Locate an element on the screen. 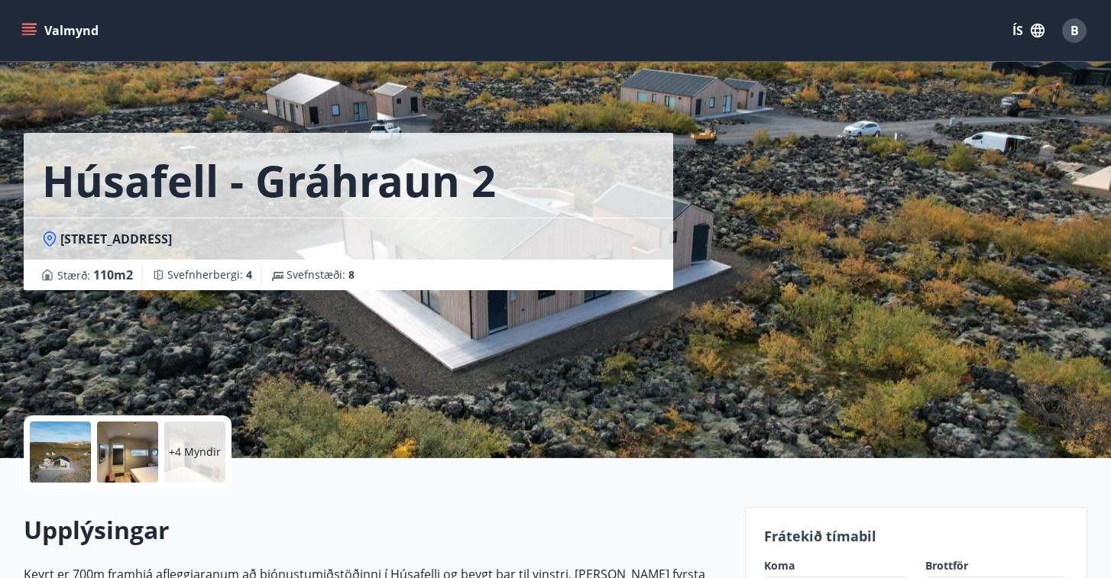 This screenshot has width=1111, height=578. span: 110 m2 is located at coordinates (113, 275).